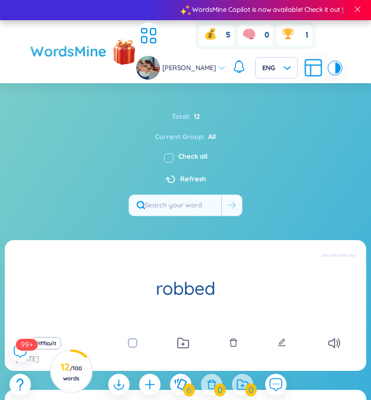 The image size is (371, 400). I want to click on span: / 100 words, so click(72, 372).